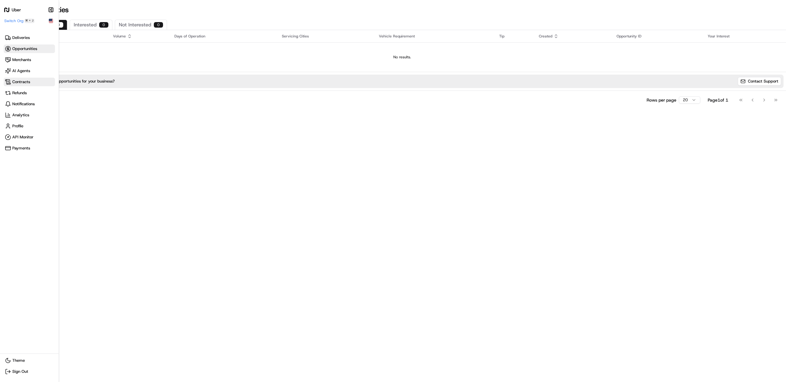  Describe the element at coordinates (434, 36) in the screenshot. I see `div: Vehicle Requirement` at that location.